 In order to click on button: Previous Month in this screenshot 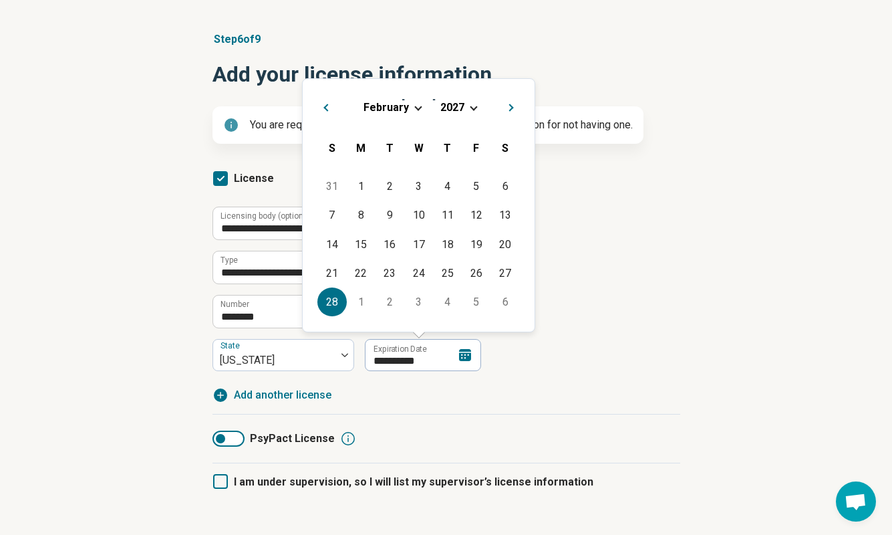, I will do `click(324, 106)`.